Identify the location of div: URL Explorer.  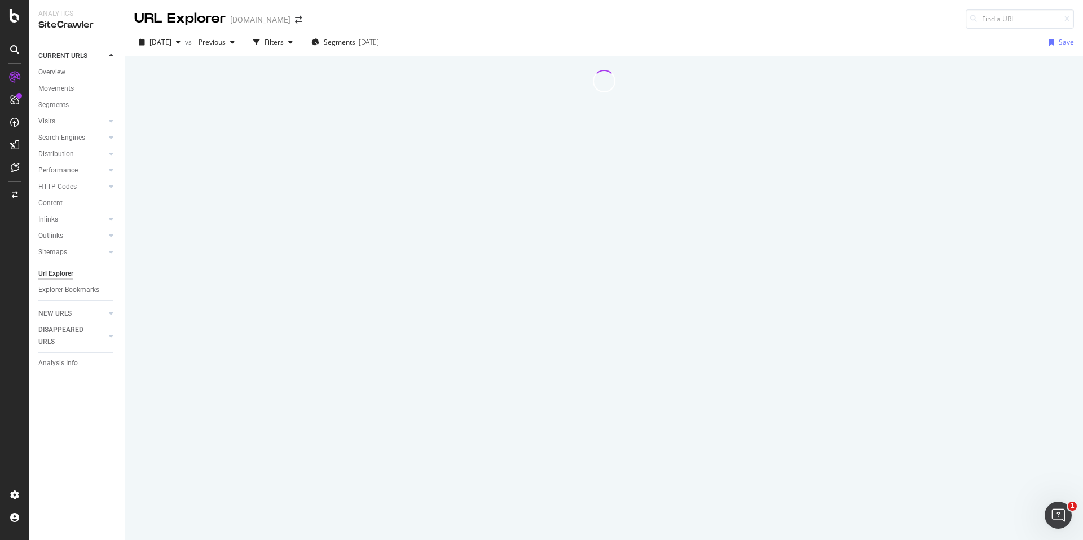
(180, 19).